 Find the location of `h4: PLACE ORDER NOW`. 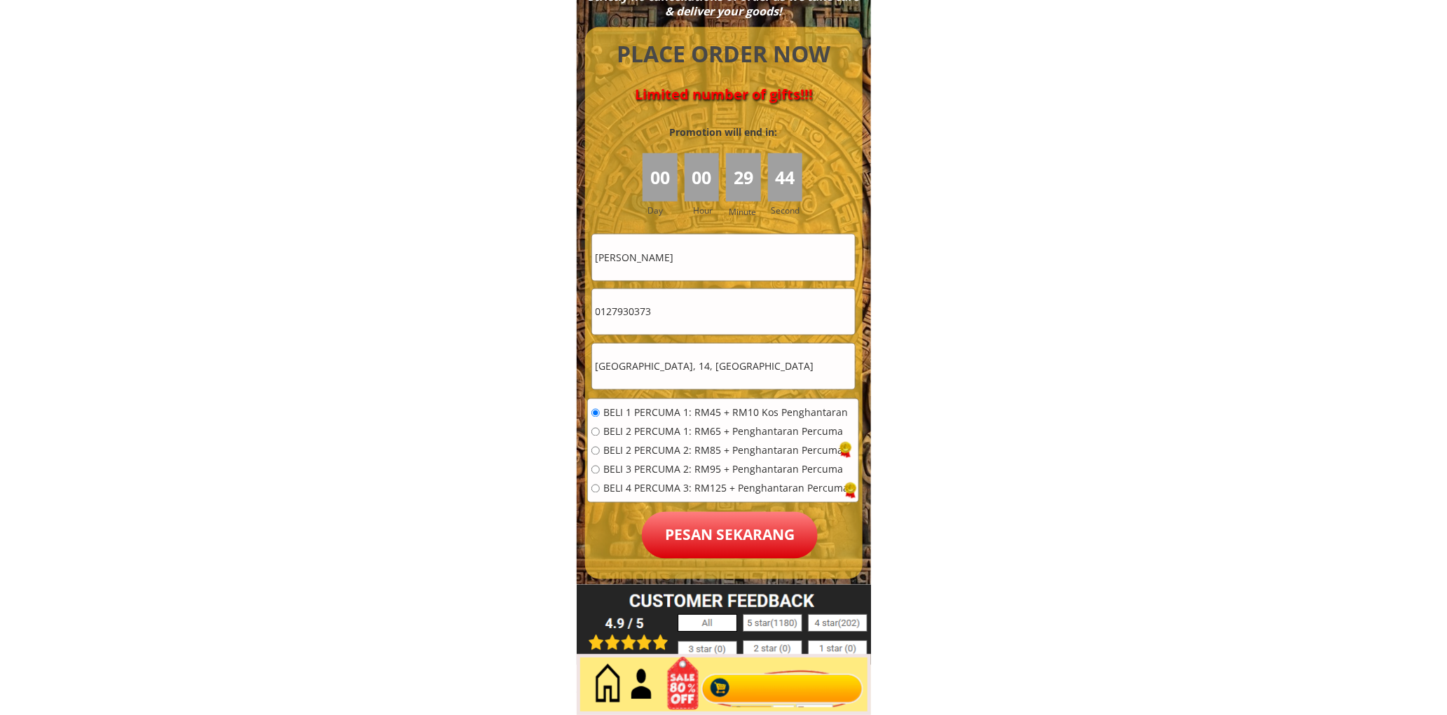

h4: PLACE ORDER NOW is located at coordinates (724, 54).